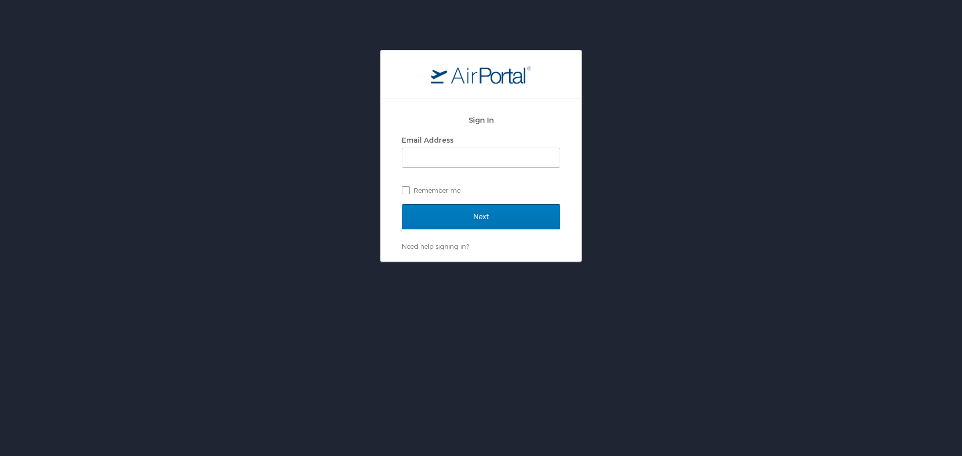 The height and width of the screenshot is (456, 962). Describe the element at coordinates (427, 140) in the screenshot. I see `label: Email Address` at that location.